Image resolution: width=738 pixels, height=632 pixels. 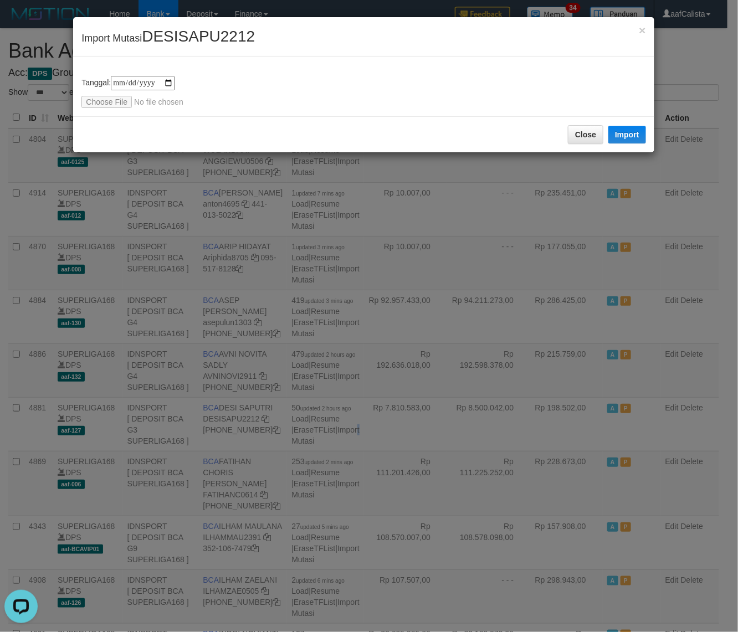 What do you see at coordinates (363, 92) in the screenshot?
I see `div: Tanggal:` at bounding box center [363, 92].